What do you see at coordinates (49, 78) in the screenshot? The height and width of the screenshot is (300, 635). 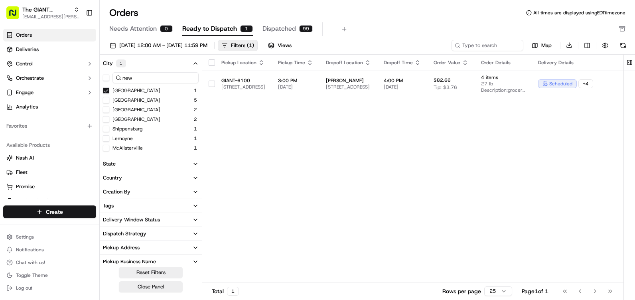 I see `button: Orchestrate` at bounding box center [49, 78].